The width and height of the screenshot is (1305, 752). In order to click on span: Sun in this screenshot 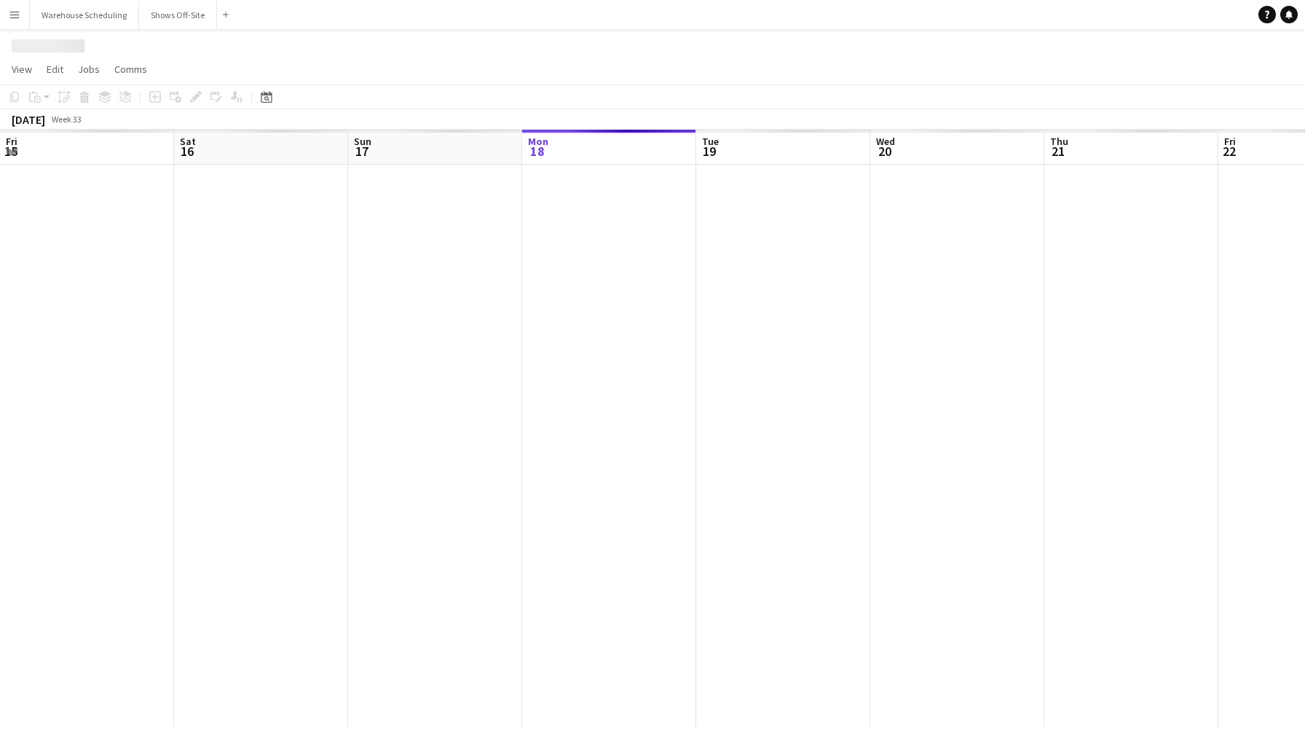, I will do `click(363, 141)`.